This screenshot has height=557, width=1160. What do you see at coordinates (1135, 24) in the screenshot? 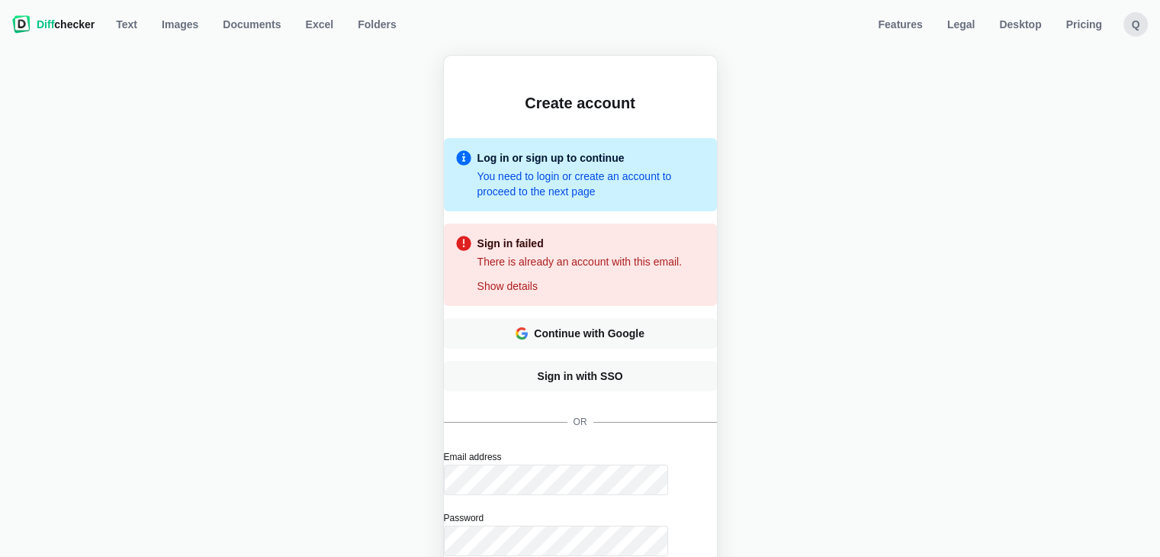
I see `button: q` at bounding box center [1135, 24].